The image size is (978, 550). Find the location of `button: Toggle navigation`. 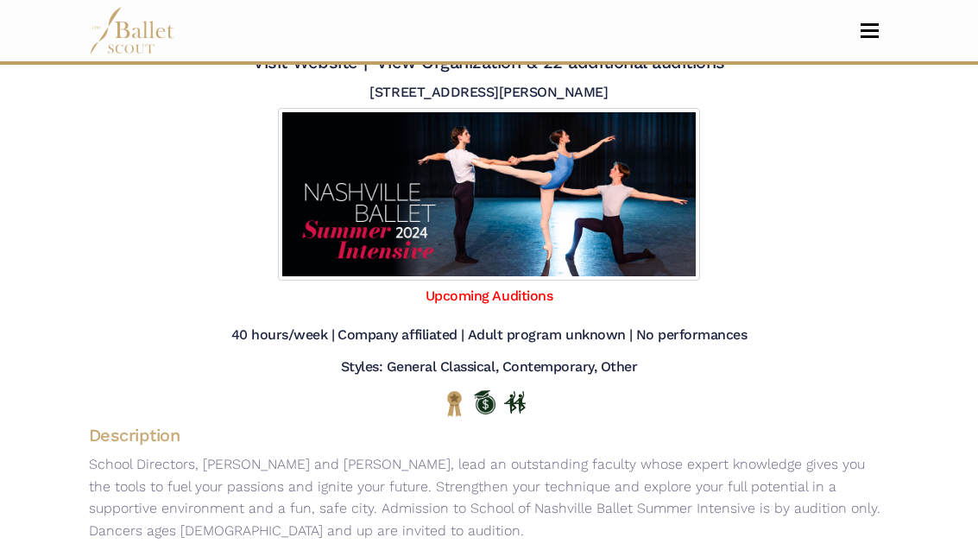

button: Toggle navigation is located at coordinates (869, 30).